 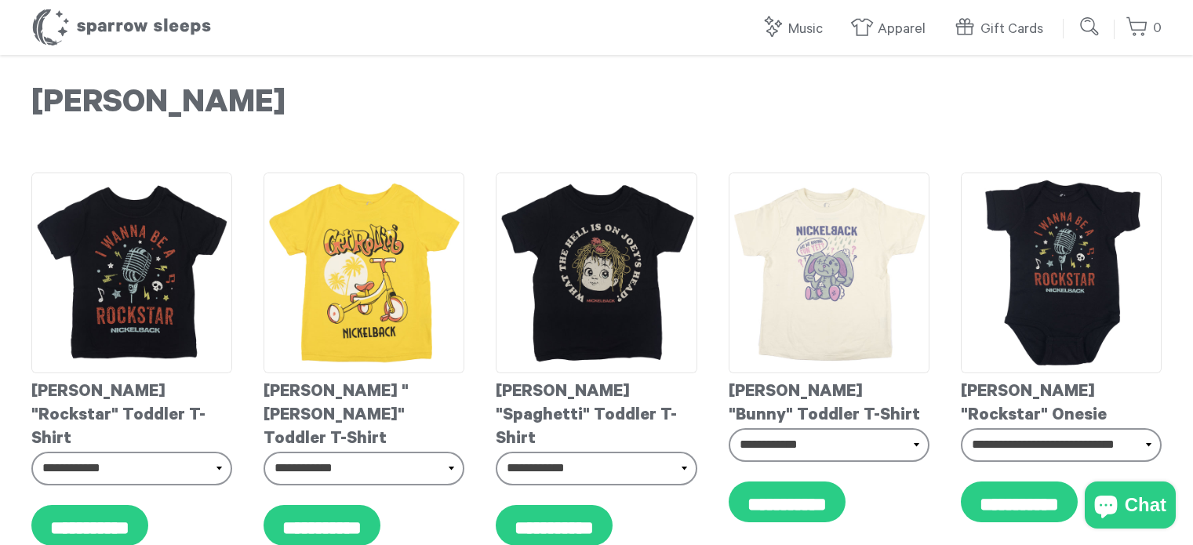 I want to click on a: Gift Cards, so click(x=1002, y=29).